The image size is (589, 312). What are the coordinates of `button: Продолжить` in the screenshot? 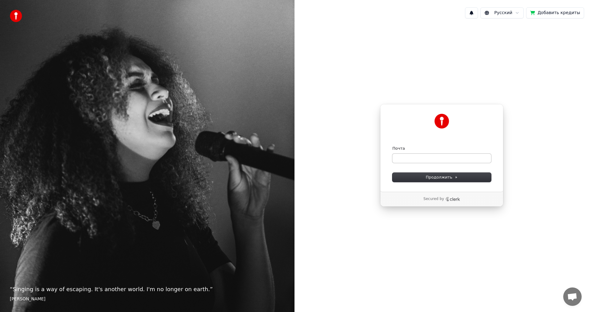 It's located at (441, 177).